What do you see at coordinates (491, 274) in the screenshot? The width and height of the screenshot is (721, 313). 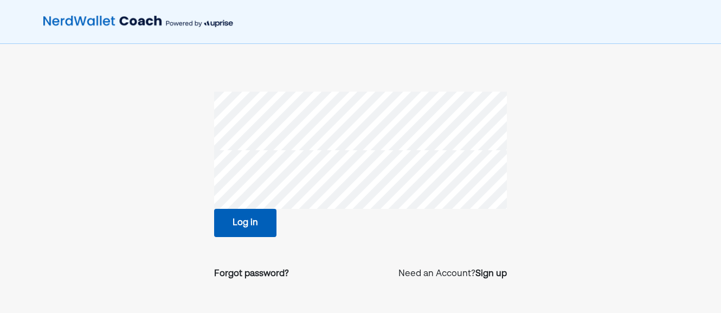 I see `a: Sign up` at bounding box center [491, 274].